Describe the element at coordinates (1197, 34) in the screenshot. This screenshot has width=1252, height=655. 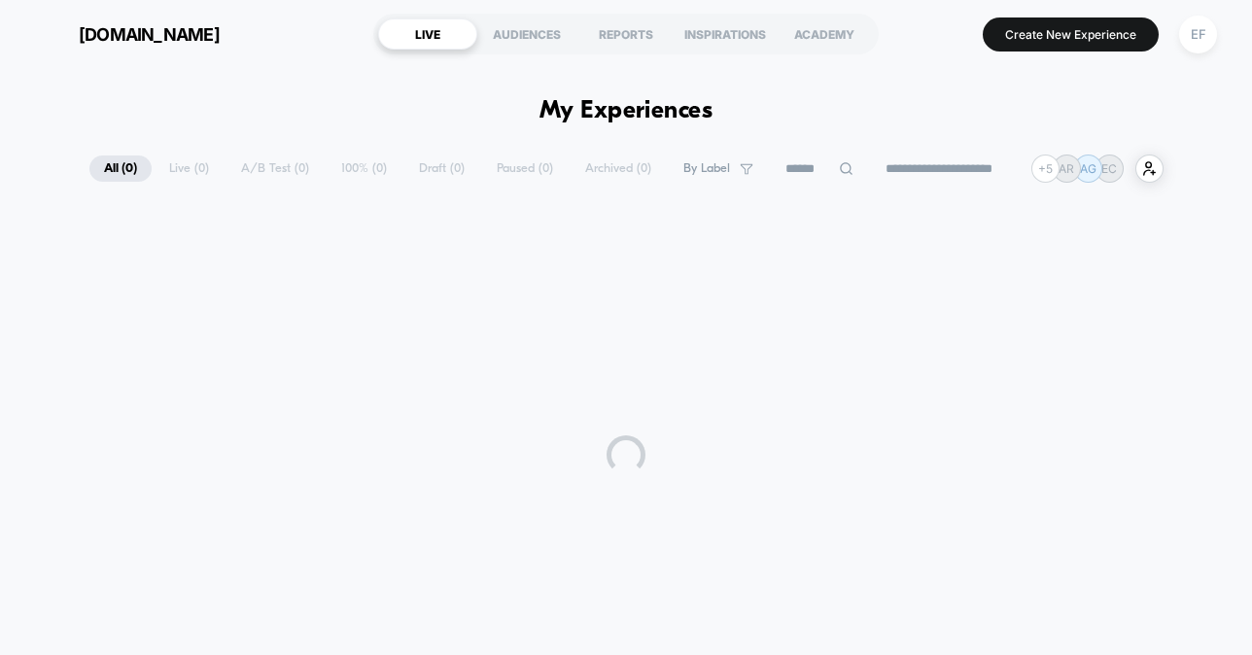
I see `div: EF` at that location.